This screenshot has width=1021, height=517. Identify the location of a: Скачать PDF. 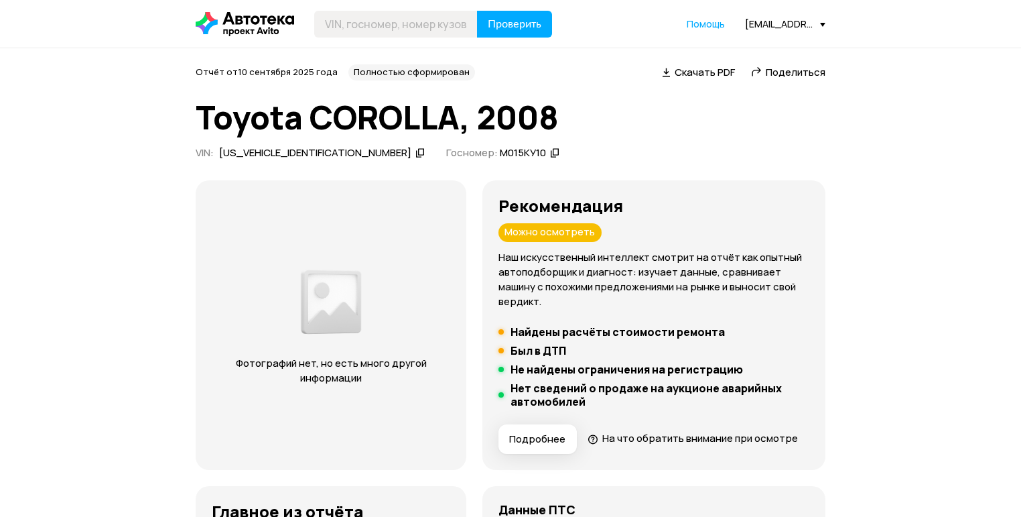
(698, 72).